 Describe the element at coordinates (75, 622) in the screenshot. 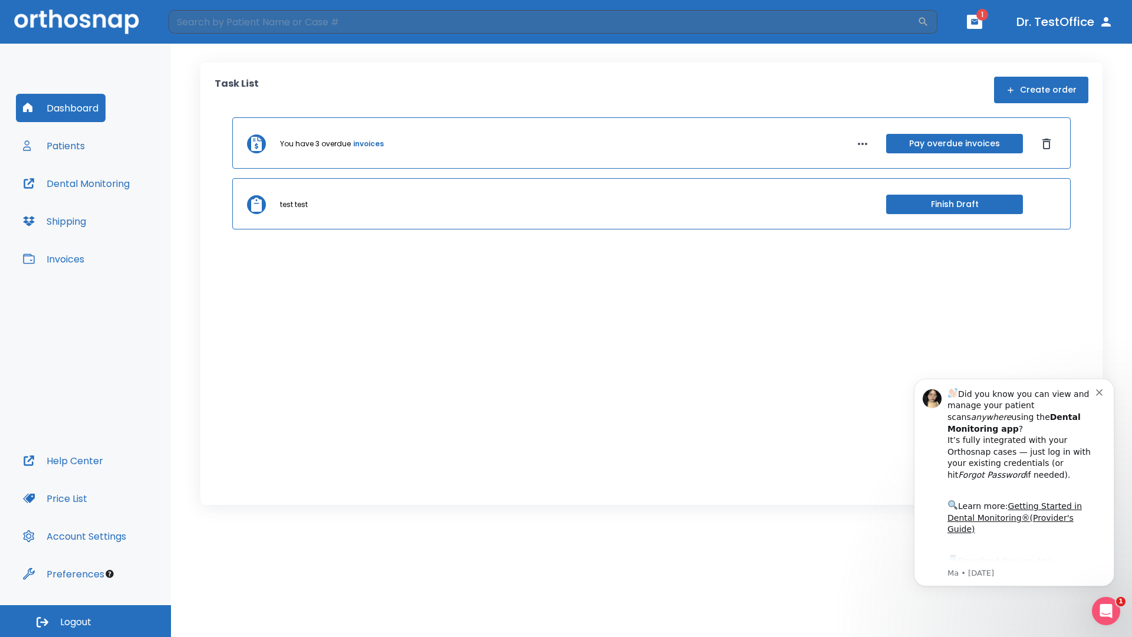

I see `span: Logout` at that location.